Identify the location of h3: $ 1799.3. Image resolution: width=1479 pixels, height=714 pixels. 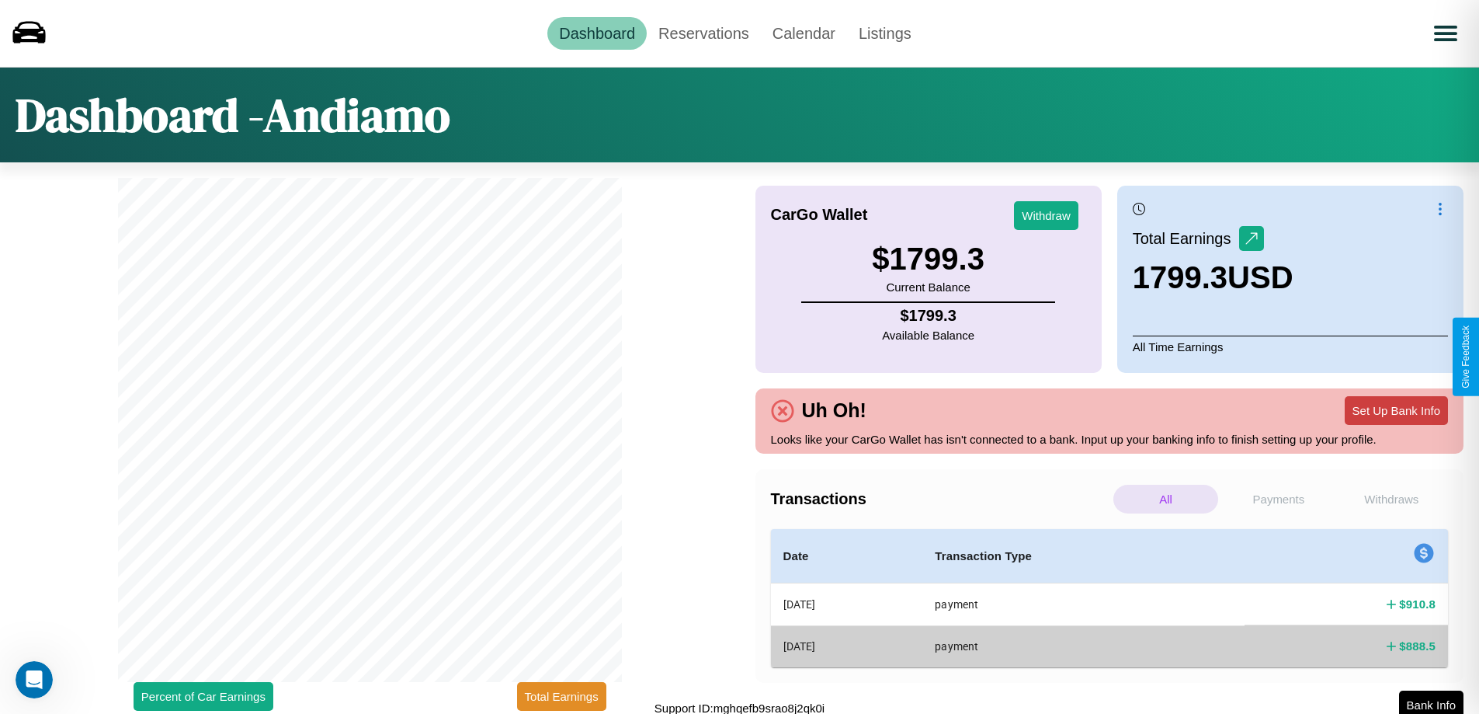
(928, 259).